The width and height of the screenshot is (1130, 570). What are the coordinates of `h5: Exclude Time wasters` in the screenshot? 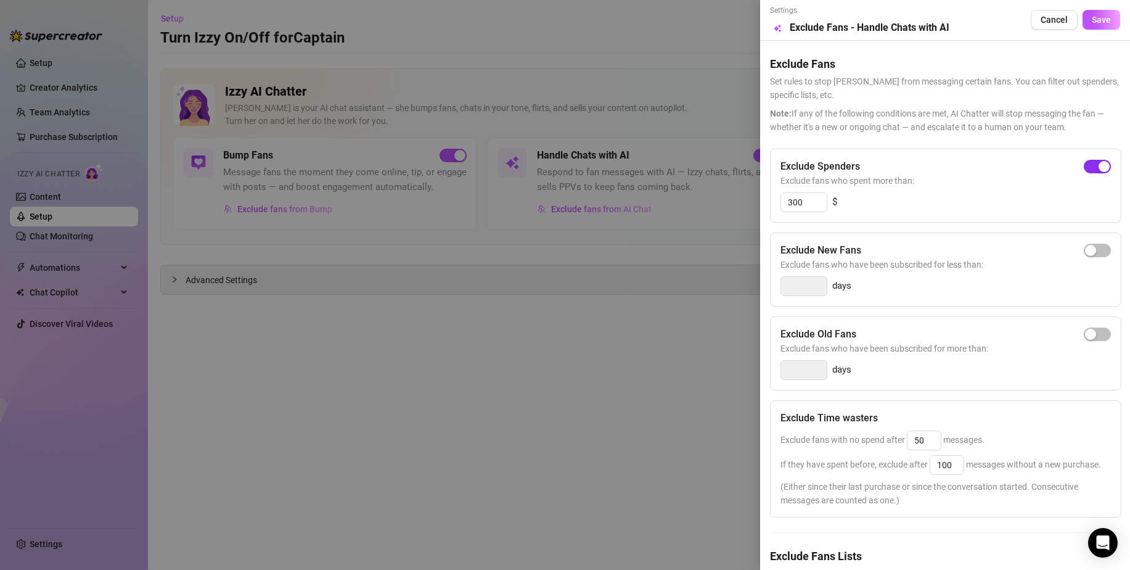 It's located at (829, 418).